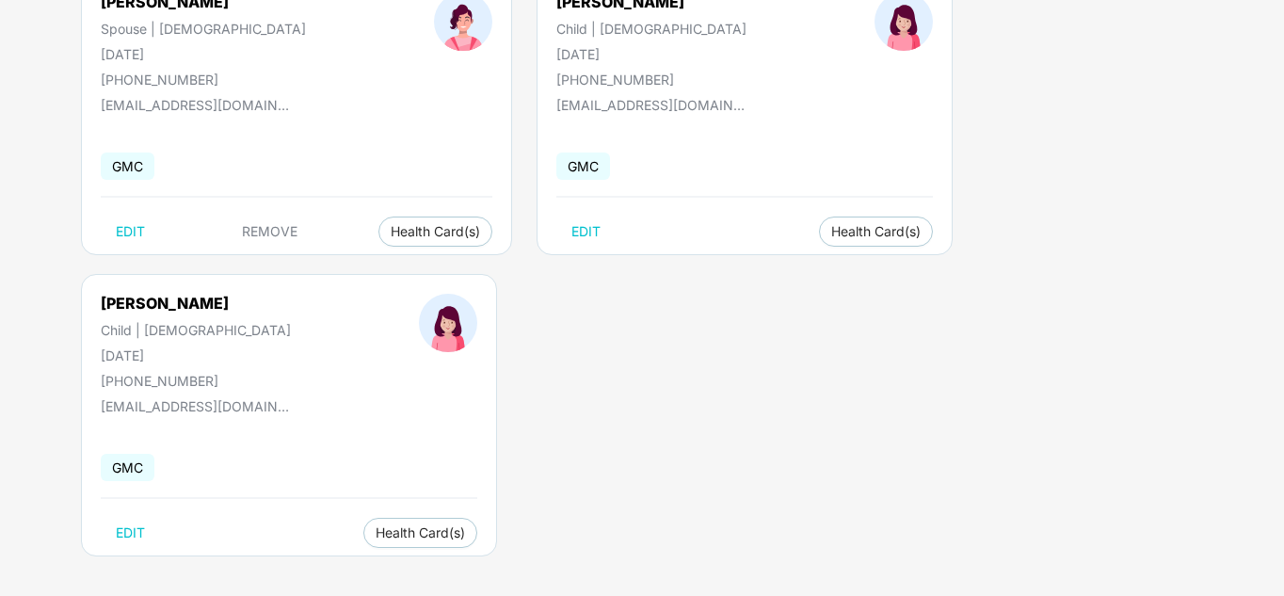 The image size is (1284, 596). I want to click on button: REMOVE, so click(269, 232).